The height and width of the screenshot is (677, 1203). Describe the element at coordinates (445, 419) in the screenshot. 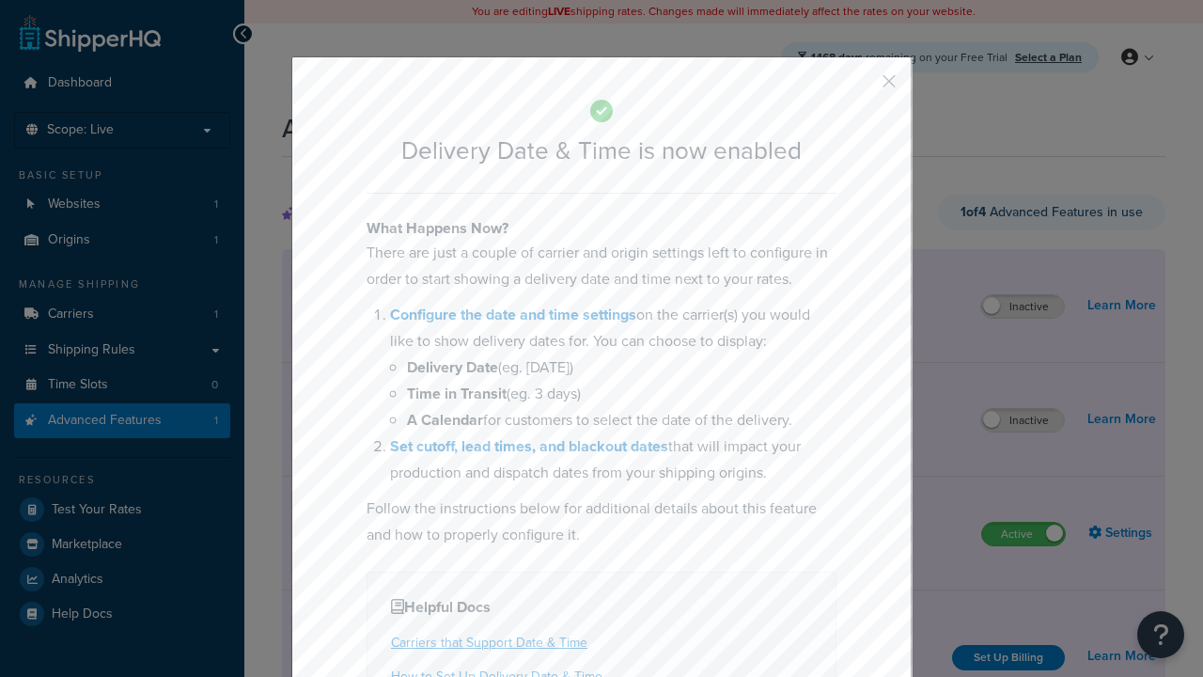

I see `b: A Calendar` at that location.